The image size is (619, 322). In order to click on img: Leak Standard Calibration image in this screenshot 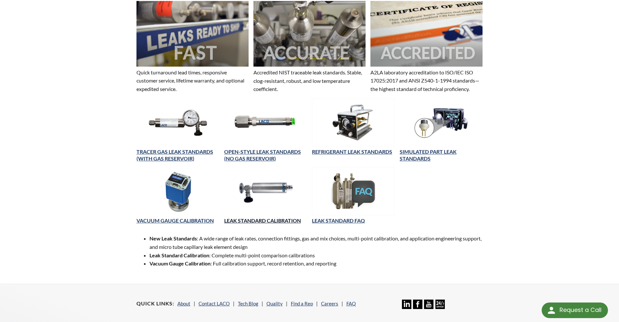, I will do `click(266, 191)`.